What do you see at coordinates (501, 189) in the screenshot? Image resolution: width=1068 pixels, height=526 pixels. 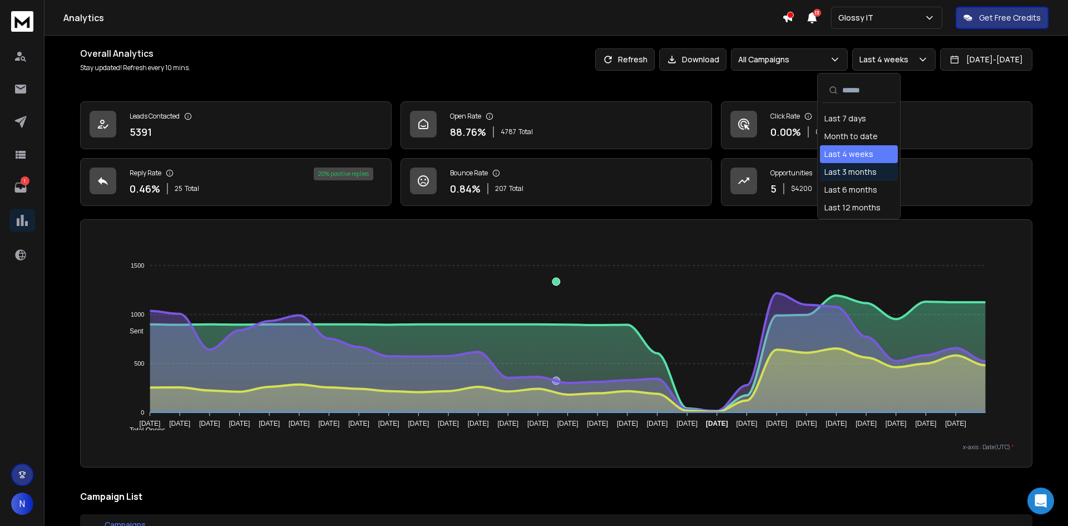 I see `span: 207` at bounding box center [501, 189].